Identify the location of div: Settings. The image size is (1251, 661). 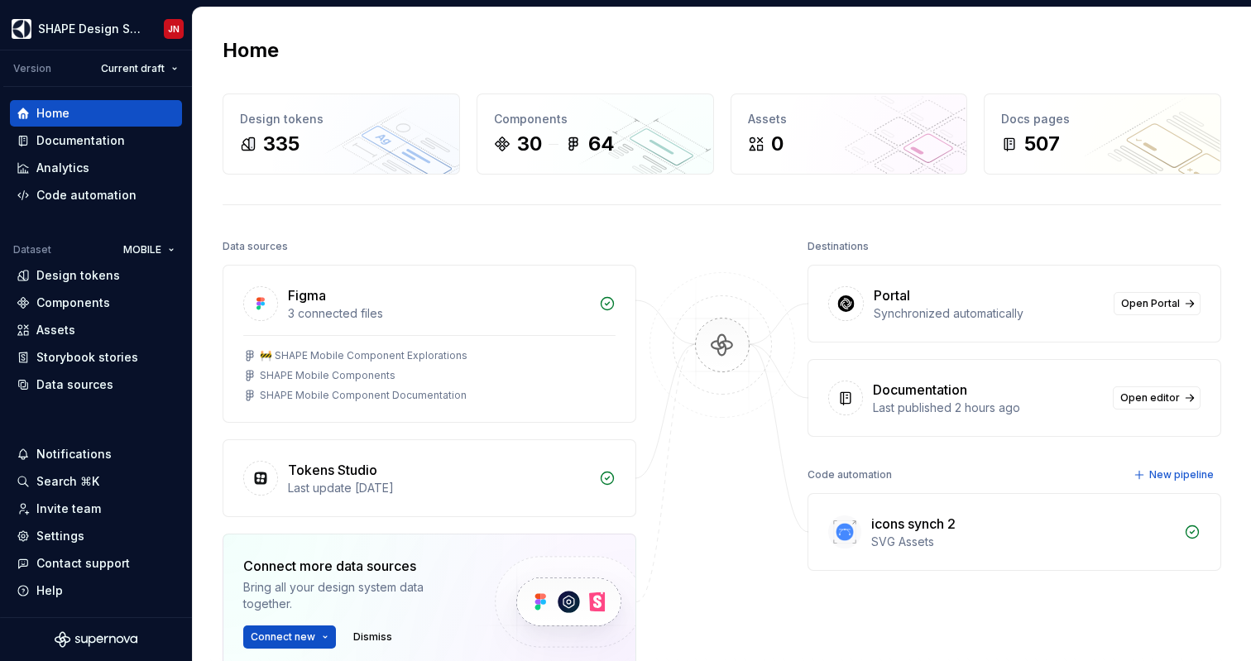
(60, 536).